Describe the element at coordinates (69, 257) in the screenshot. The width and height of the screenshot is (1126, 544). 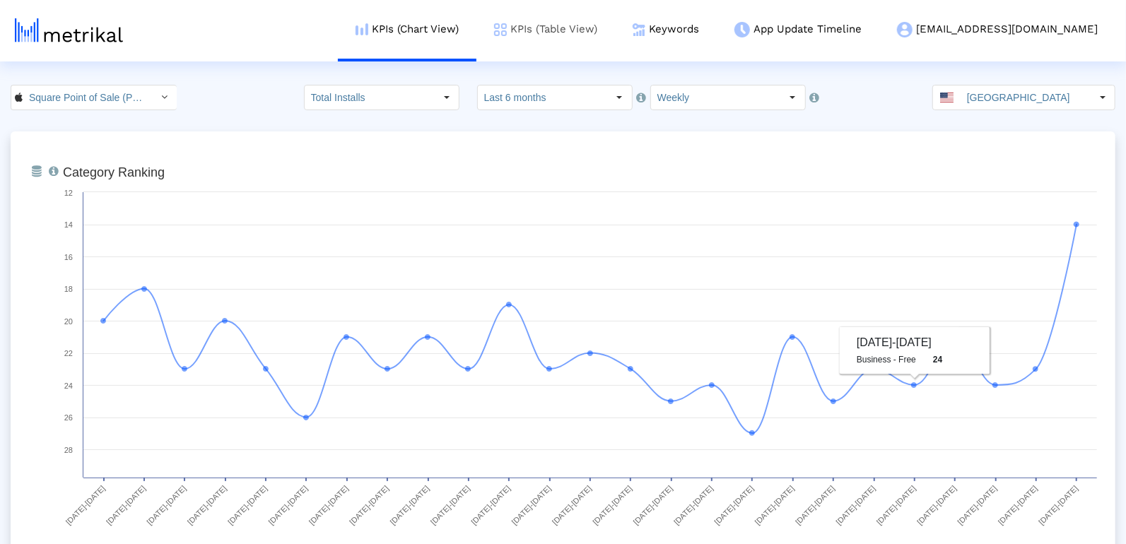
I see `text: 16` at that location.